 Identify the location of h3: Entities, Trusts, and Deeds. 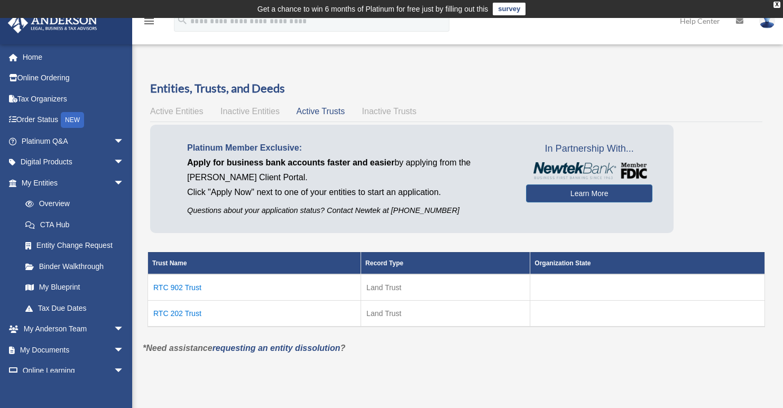
(456, 88).